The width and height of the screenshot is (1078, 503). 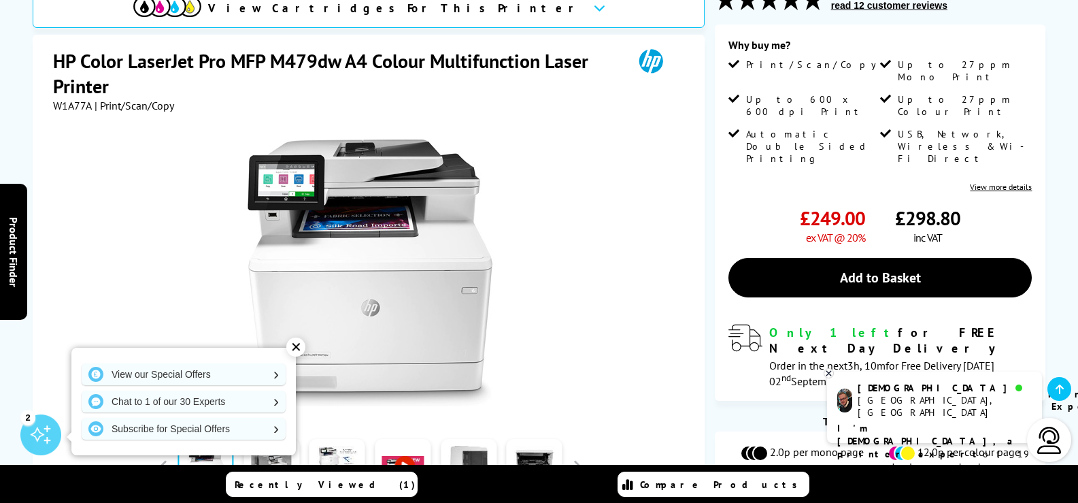 I want to click on span: £298.80, so click(x=928, y=218).